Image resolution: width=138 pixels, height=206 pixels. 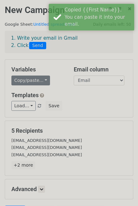 I want to click on h5: Variables, so click(x=38, y=70).